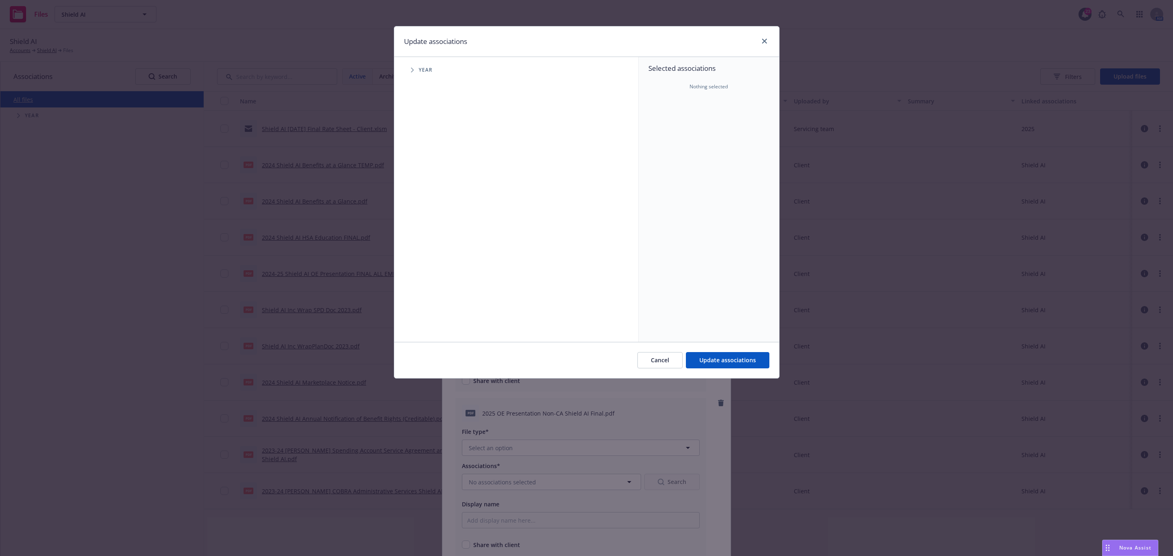  Describe the element at coordinates (435, 42) in the screenshot. I see `h1: Update associations` at that location.